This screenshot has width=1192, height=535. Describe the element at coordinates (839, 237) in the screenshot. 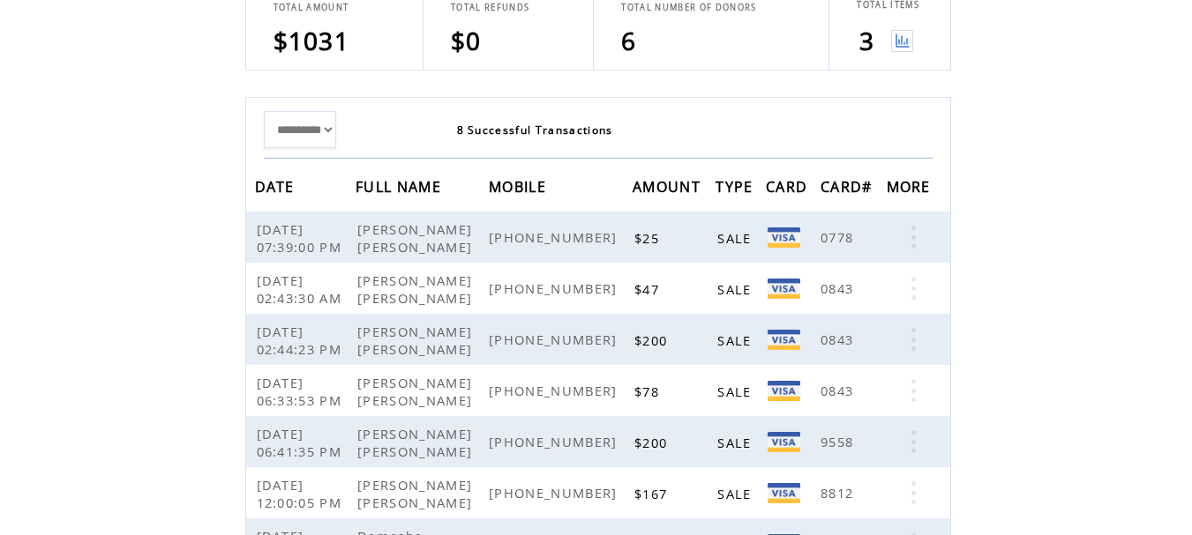

I see `span: 0778` at that location.